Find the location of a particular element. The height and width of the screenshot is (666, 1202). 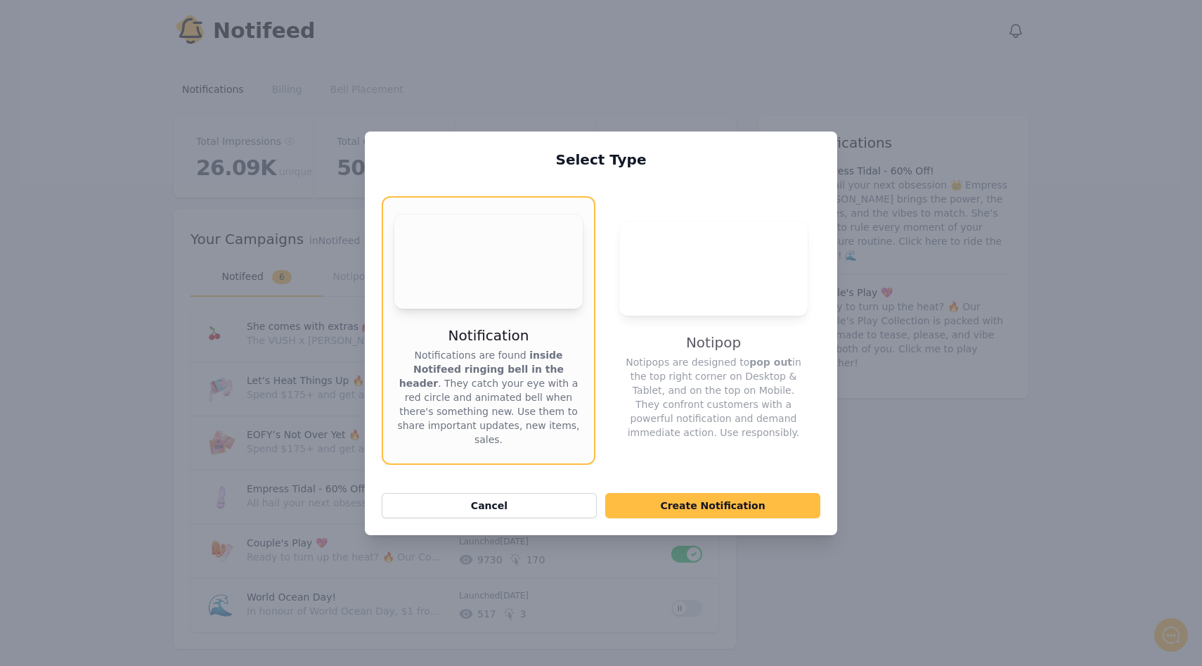

h1: Hello! is located at coordinates (141, 79).